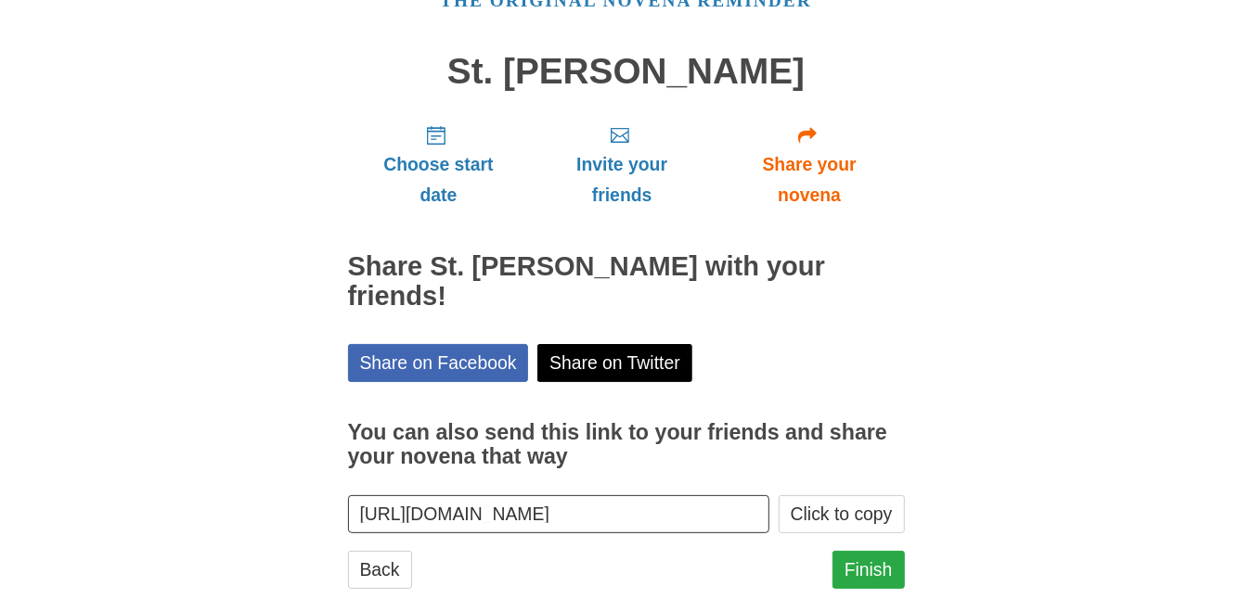 This screenshot has width=1252, height=612. Describe the element at coordinates (809, 180) in the screenshot. I see `span: Share your novena` at that location.